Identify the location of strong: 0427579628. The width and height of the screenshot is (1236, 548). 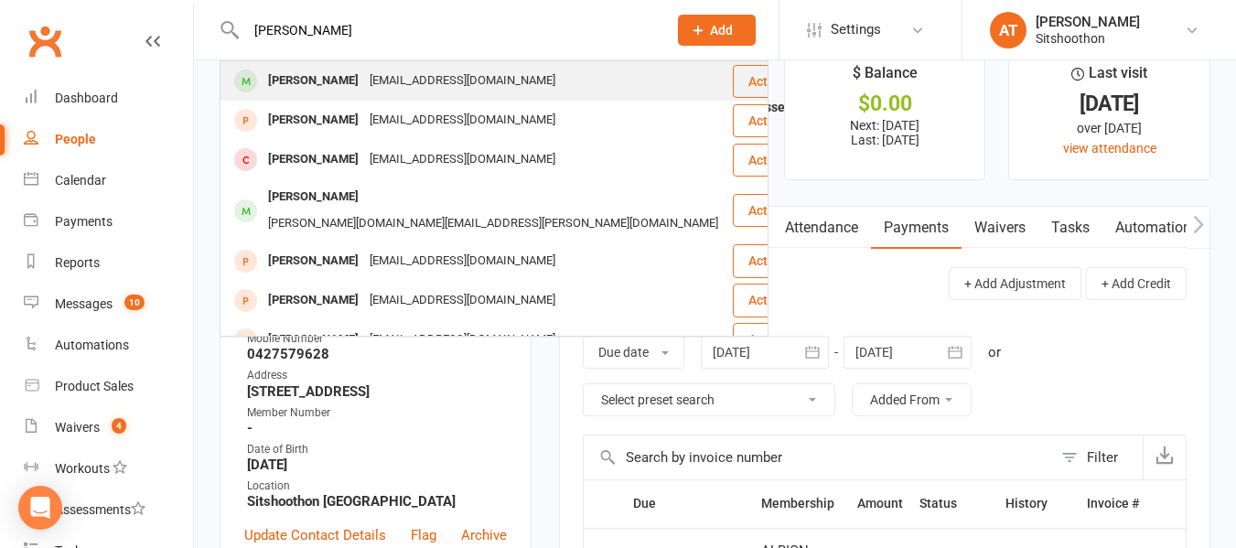
(377, 354).